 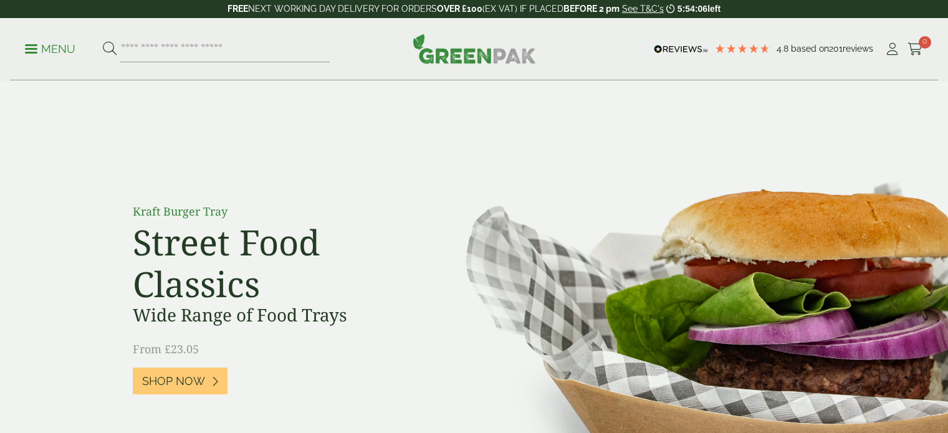 I want to click on strong: OVER £100, so click(x=459, y=9).